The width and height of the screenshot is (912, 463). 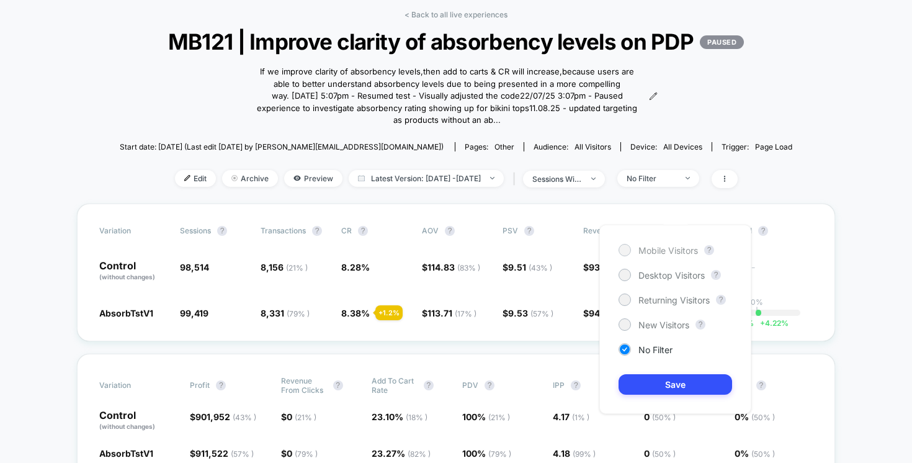 I want to click on span: 23.27 %, so click(x=401, y=453).